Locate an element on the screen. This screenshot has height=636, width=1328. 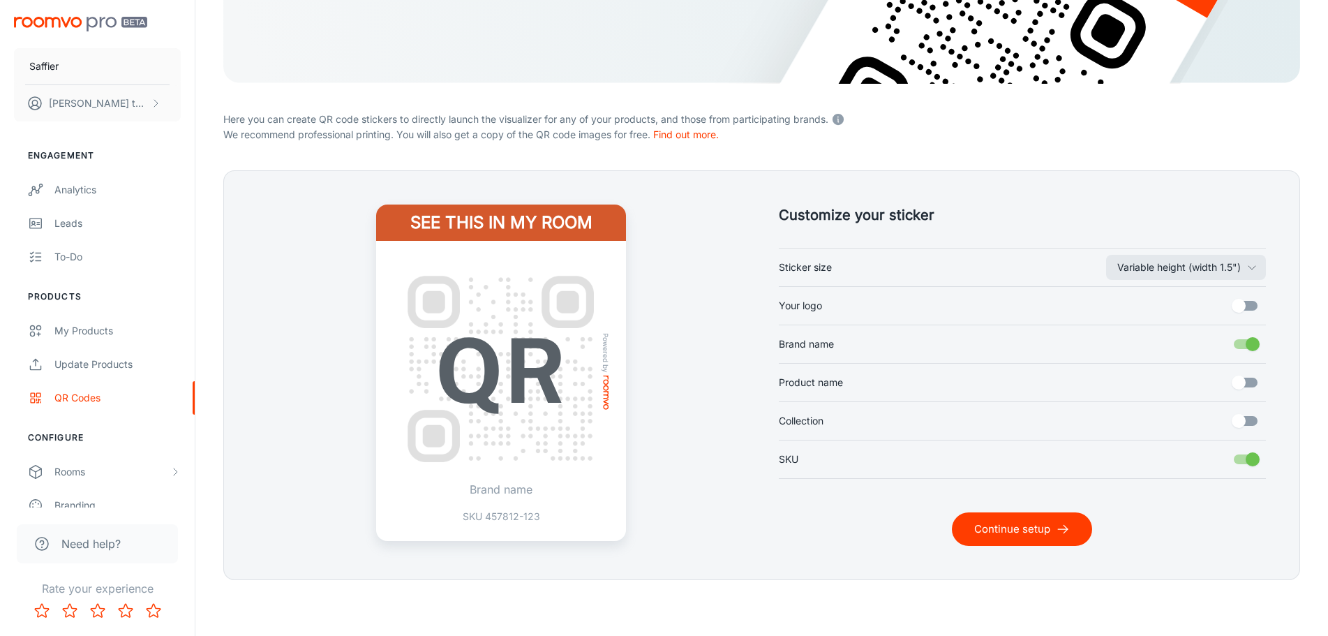
span: SKU is located at coordinates (788, 459).